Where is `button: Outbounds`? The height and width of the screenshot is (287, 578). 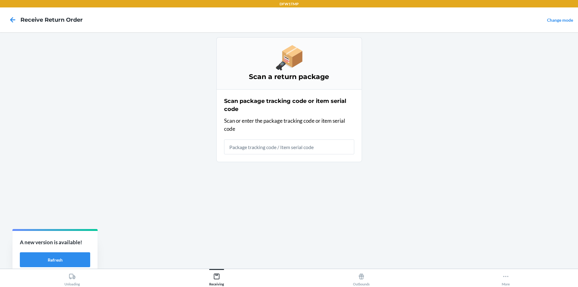 button: Outbounds is located at coordinates (361, 277).